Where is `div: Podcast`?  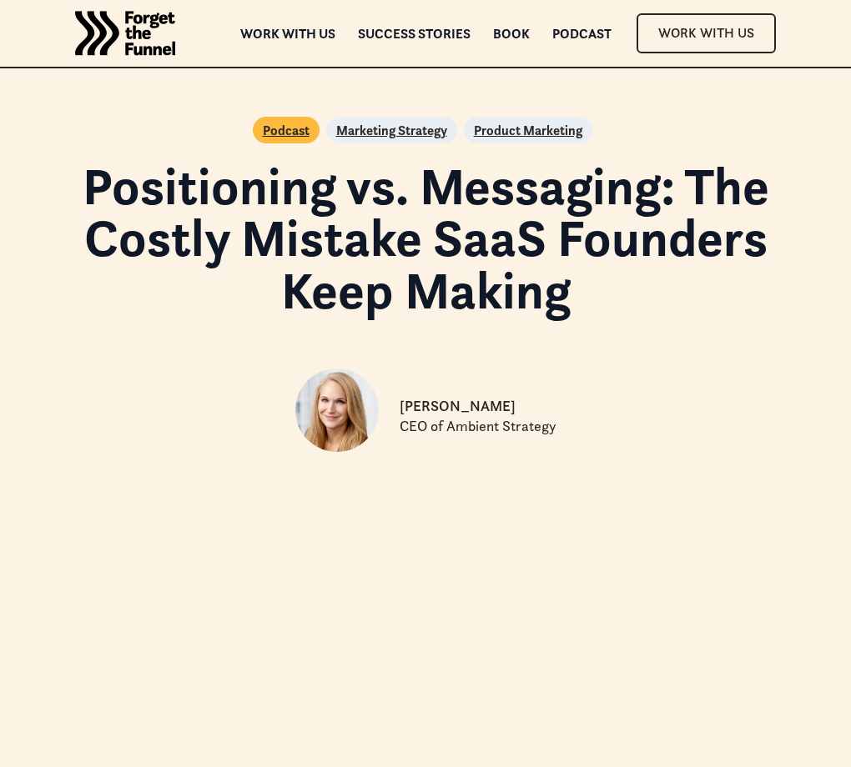
div: Podcast is located at coordinates (581, 33).